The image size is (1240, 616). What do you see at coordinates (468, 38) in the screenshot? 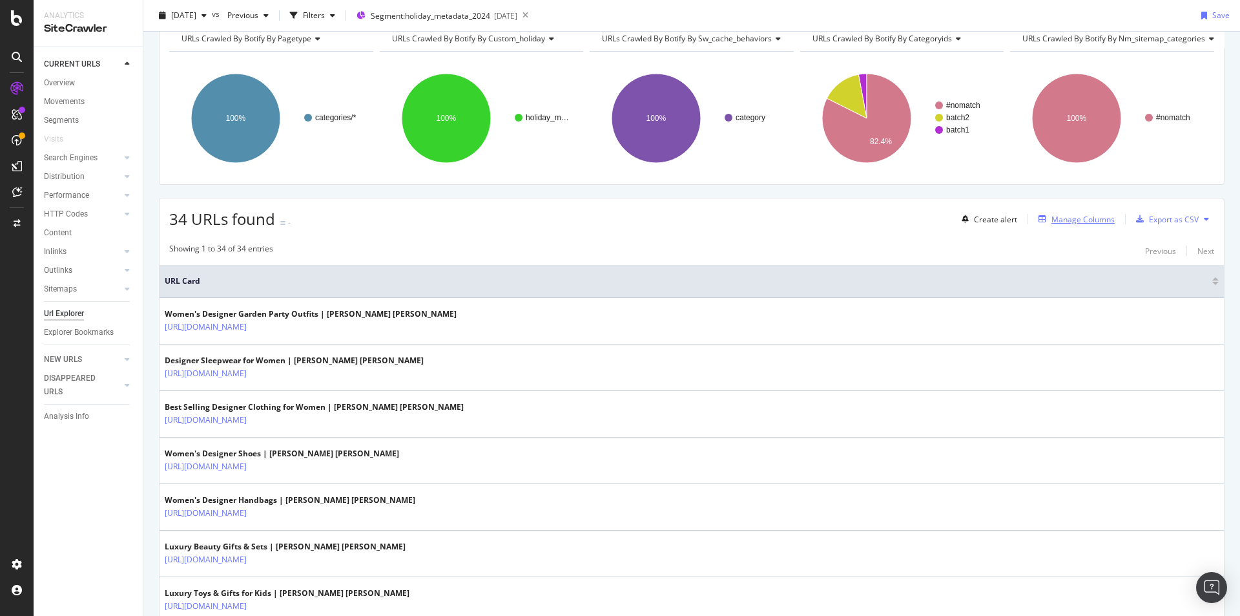
I see `span: URLs Crawled By Botify By custom_holiday` at bounding box center [468, 38].